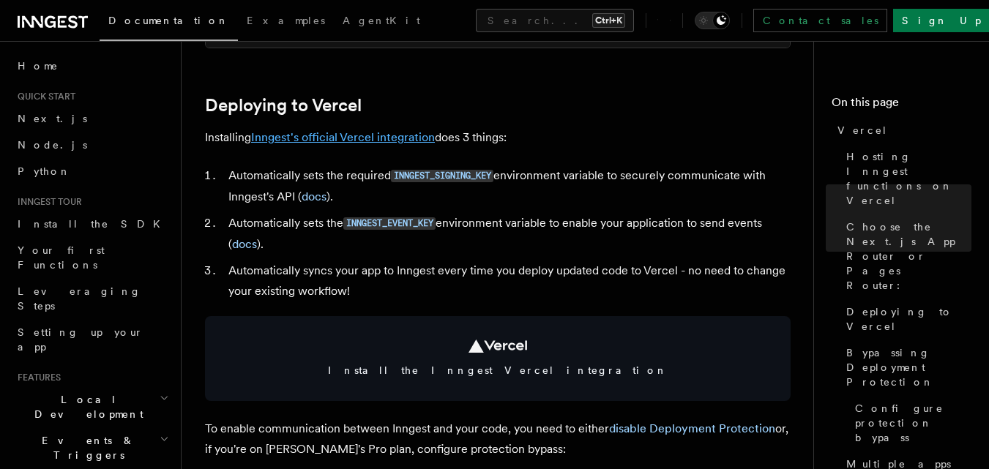  Describe the element at coordinates (381, 22) in the screenshot. I see `a: AgentKit` at that location.